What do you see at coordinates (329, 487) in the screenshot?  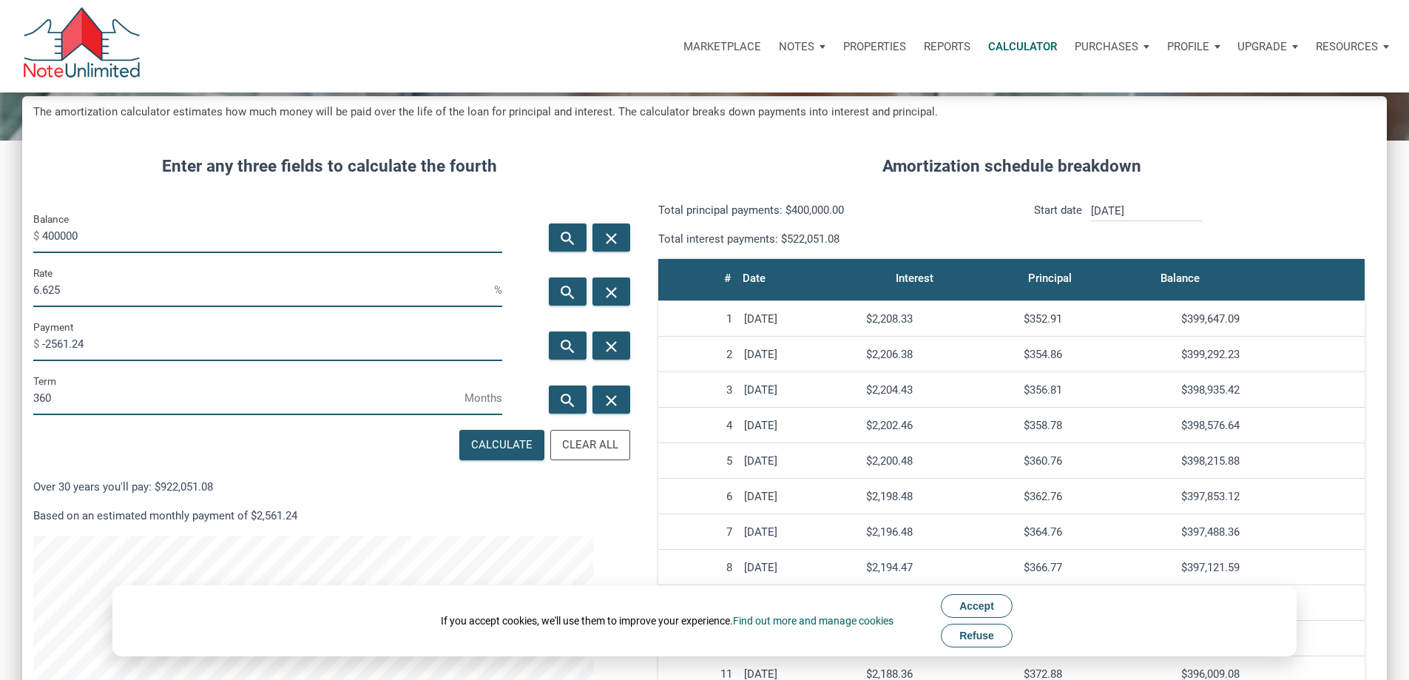 I see `p: Over 30 years you'll pay: $922,051.08` at bounding box center [329, 487].